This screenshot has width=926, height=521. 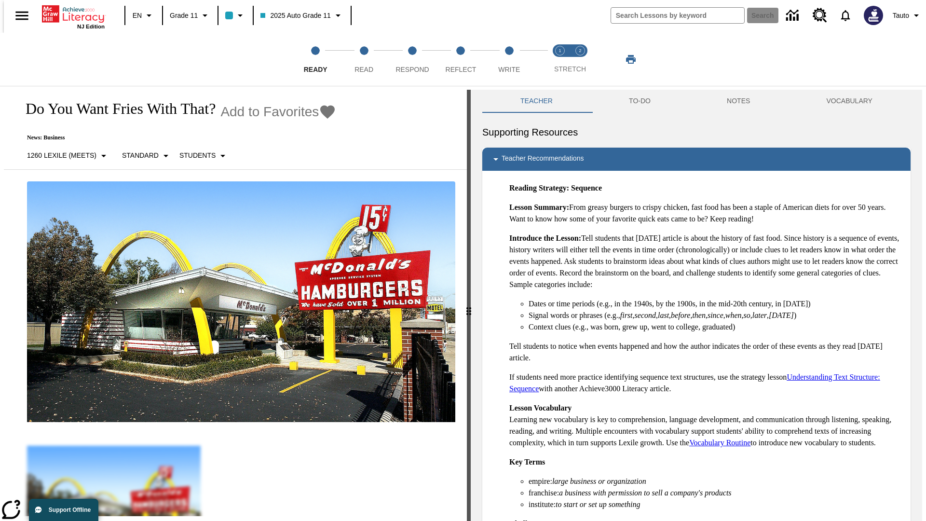 I want to click on input: search field, so click(x=678, y=15).